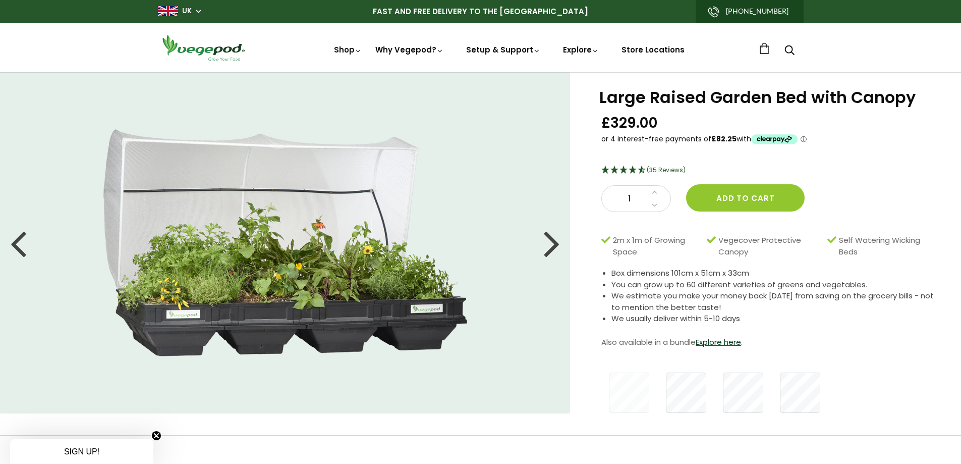 The height and width of the screenshot is (464, 961). I want to click on li: You can grow up to 60 different varieties of greens and vegetables., so click(773, 285).